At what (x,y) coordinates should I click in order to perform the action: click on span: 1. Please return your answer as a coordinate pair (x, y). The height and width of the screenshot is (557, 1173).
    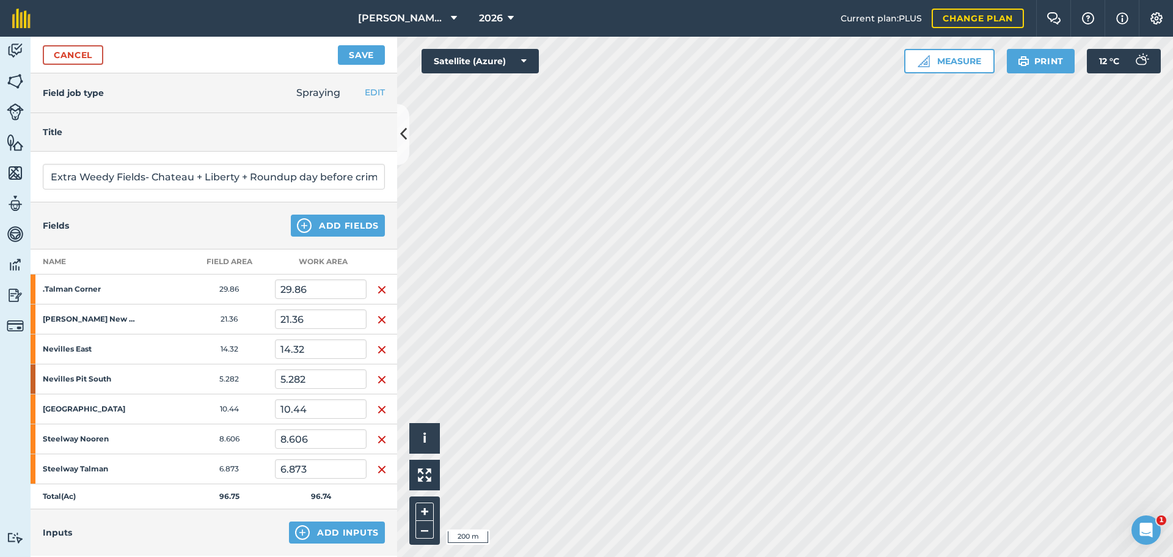
    Looking at the image, I should click on (1161, 520).